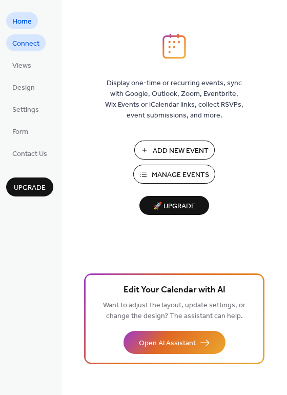 The height and width of the screenshot is (395, 287). What do you see at coordinates (30, 187) in the screenshot?
I see `button: Upgrade` at bounding box center [30, 187].